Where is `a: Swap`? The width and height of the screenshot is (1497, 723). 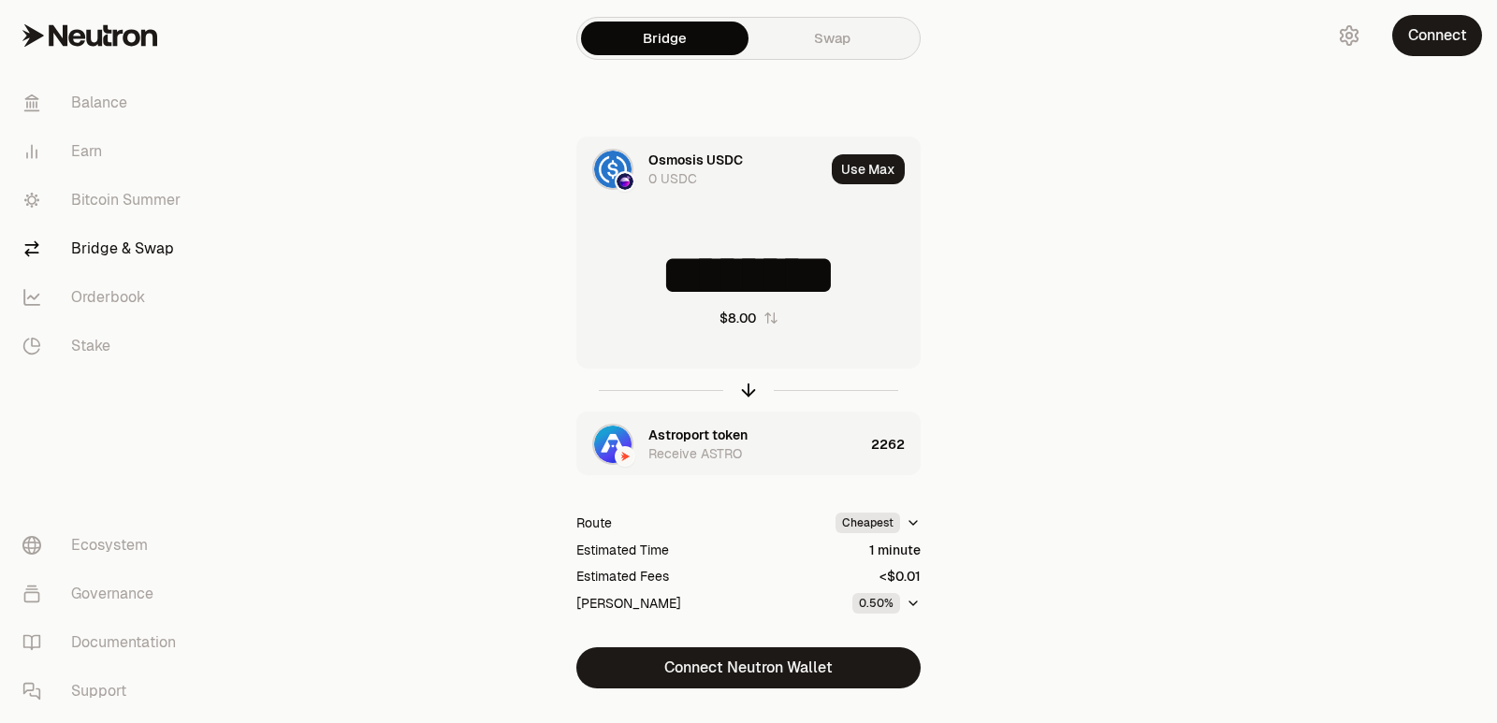
a: Swap is located at coordinates (832, 38).